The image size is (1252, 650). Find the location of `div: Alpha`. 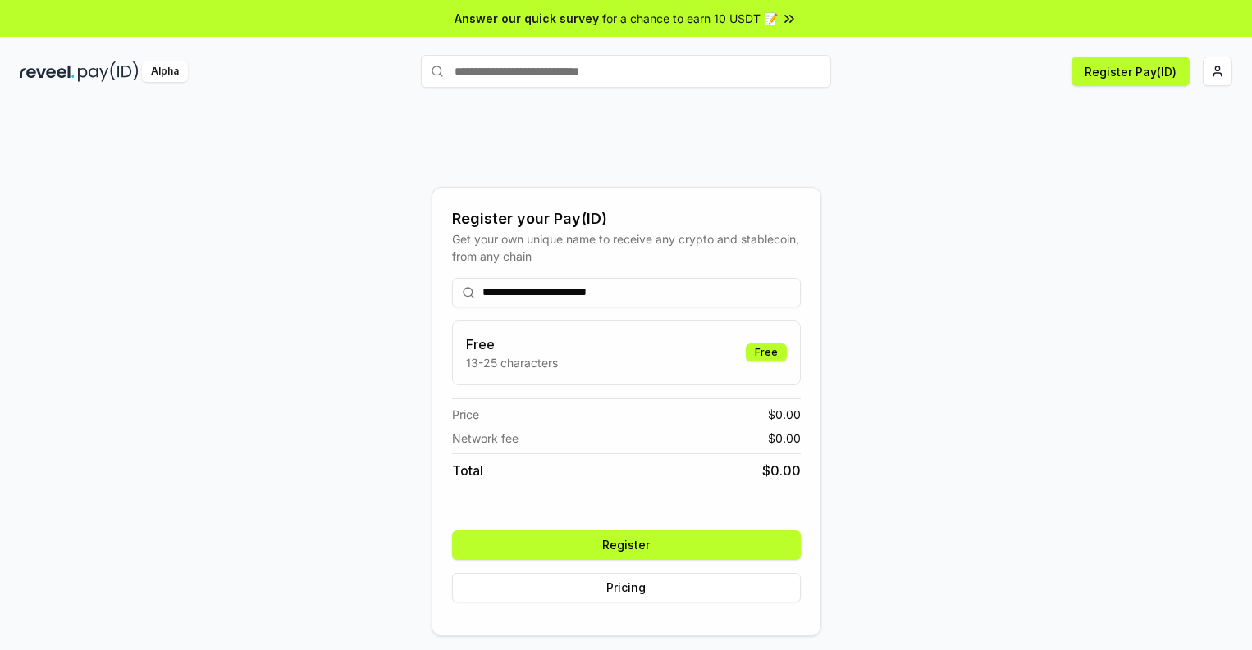

div: Alpha is located at coordinates (165, 71).